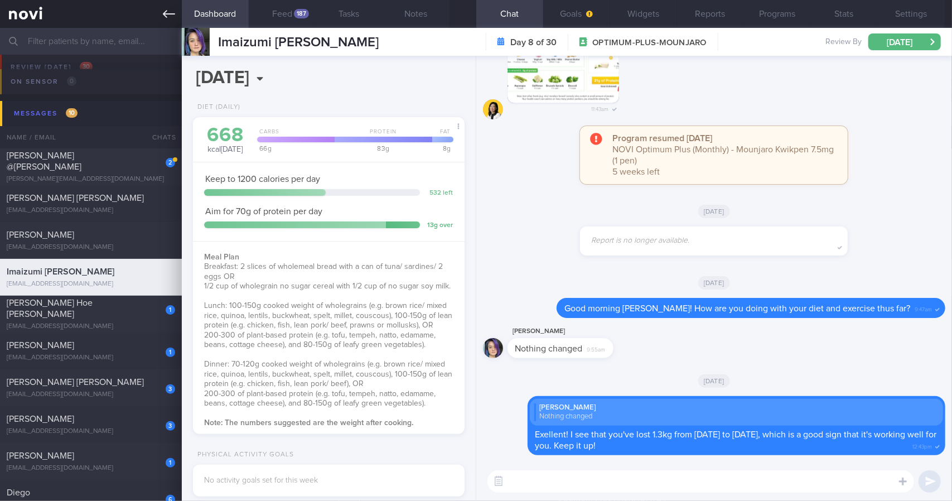  Describe the element at coordinates (382, 135) in the screenshot. I see `div: Protein` at that location.